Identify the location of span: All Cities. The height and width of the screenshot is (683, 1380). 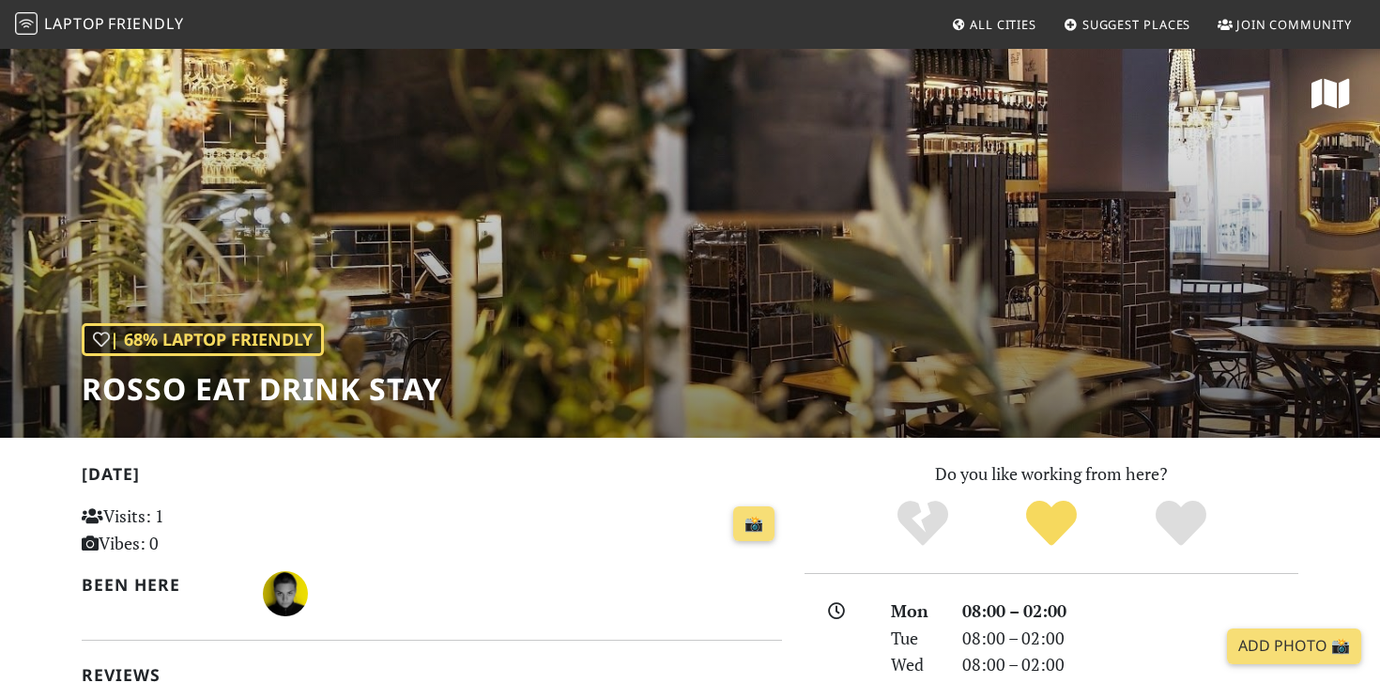
(1003, 24).